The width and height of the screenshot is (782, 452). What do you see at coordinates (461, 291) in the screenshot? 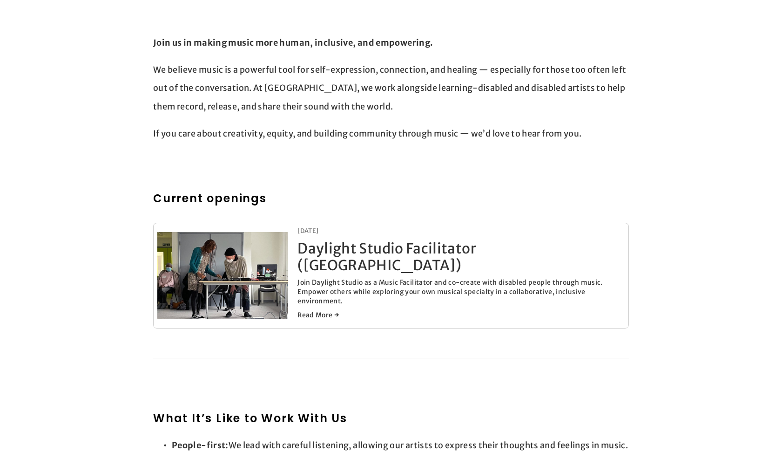
I see `p: Join Daylight Studio as a Music Facilitator and co-create with disabled people through music. Emp...` at bounding box center [461, 291].